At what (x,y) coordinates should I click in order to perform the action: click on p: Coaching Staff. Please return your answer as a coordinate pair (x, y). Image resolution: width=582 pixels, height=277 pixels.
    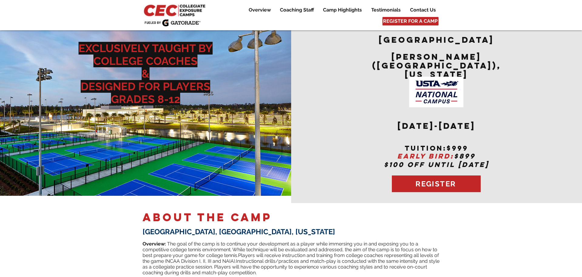
    Looking at the image, I should click on (297, 10).